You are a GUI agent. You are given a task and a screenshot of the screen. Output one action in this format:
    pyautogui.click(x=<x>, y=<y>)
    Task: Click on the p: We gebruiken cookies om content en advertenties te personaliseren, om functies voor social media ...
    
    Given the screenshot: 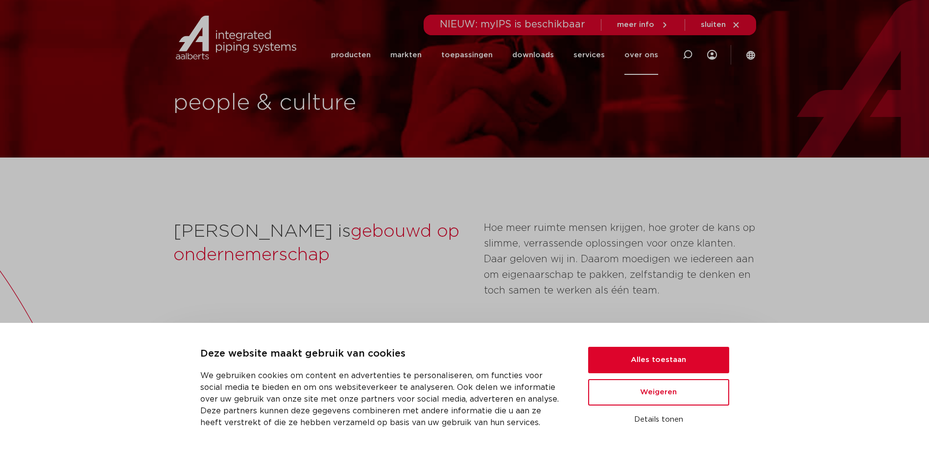 What is the action you would take?
    pyautogui.click(x=382, y=400)
    